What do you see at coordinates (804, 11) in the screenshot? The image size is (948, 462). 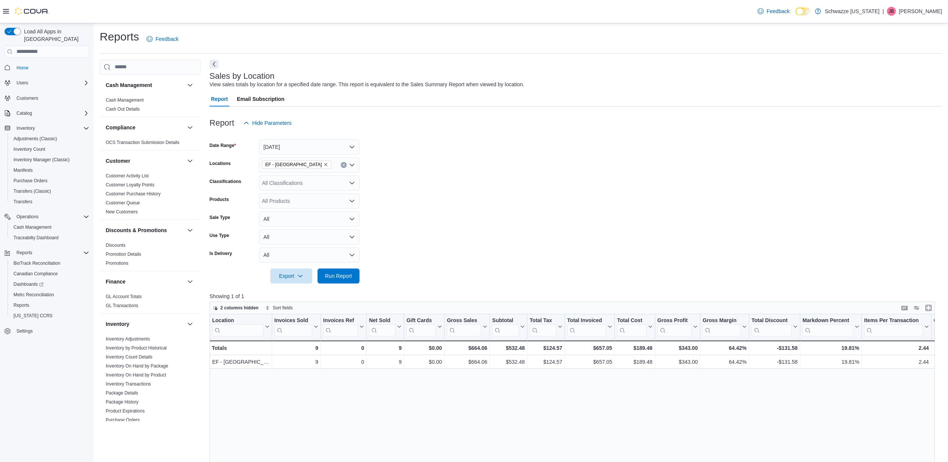 I see `input: Dark Mode` at bounding box center [804, 11].